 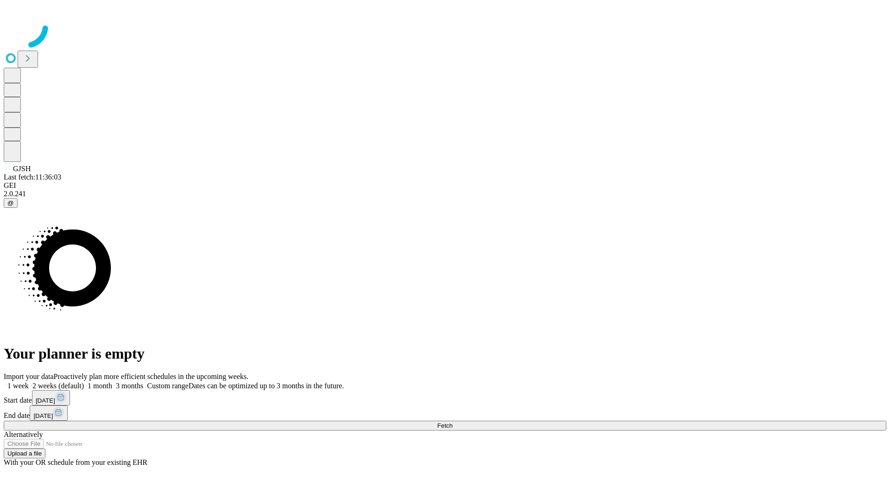 I want to click on h1: Your planner is empty, so click(x=445, y=353).